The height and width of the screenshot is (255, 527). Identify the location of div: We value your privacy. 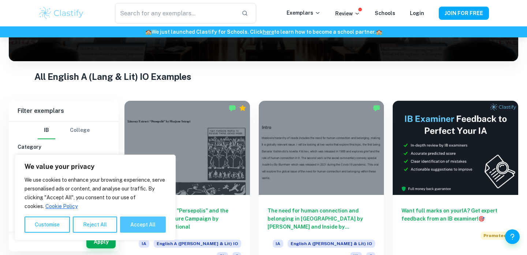
(95, 197).